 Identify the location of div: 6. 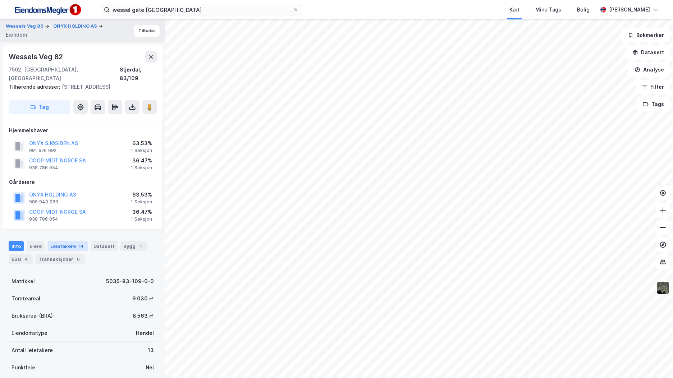
(78, 259).